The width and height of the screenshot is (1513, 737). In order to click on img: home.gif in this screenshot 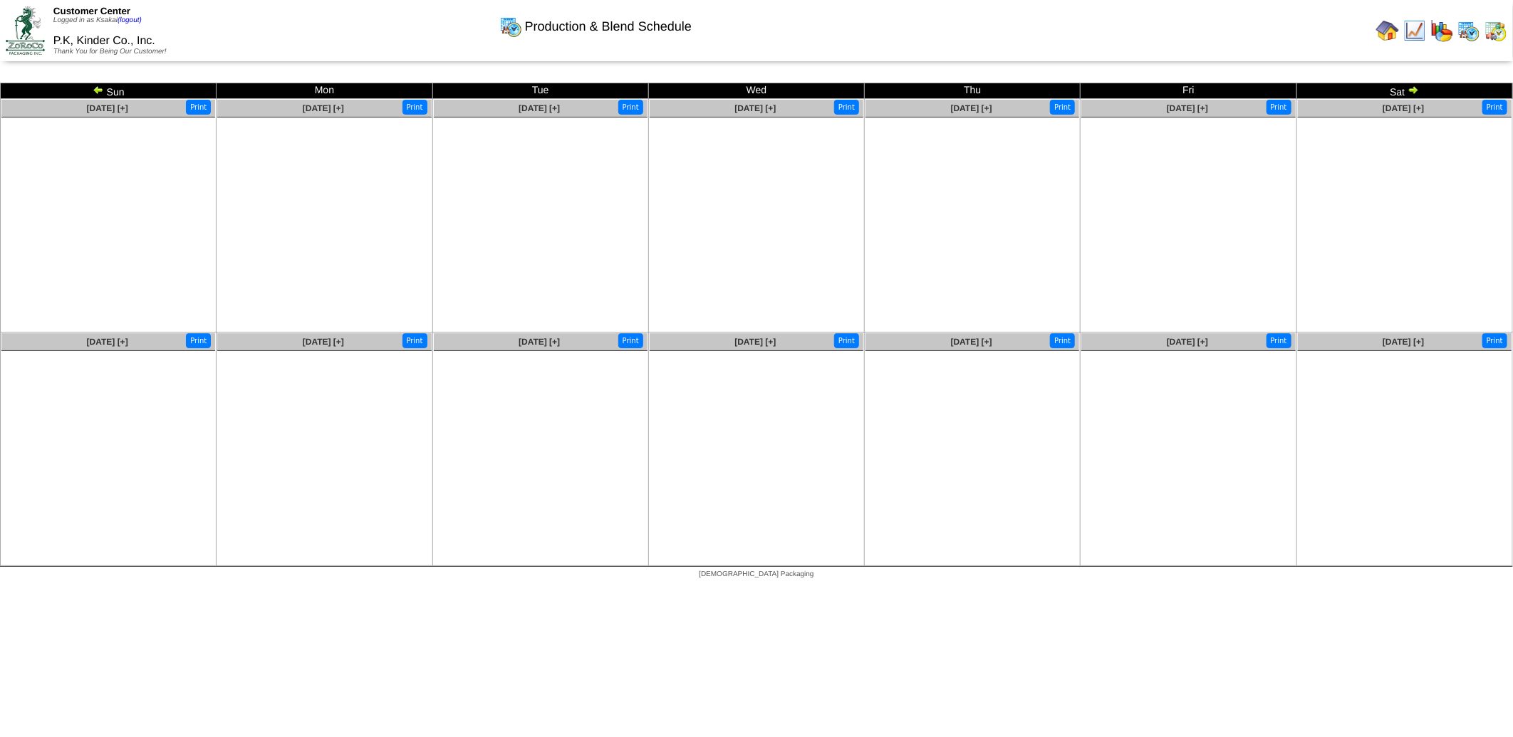, I will do `click(1388, 31)`.